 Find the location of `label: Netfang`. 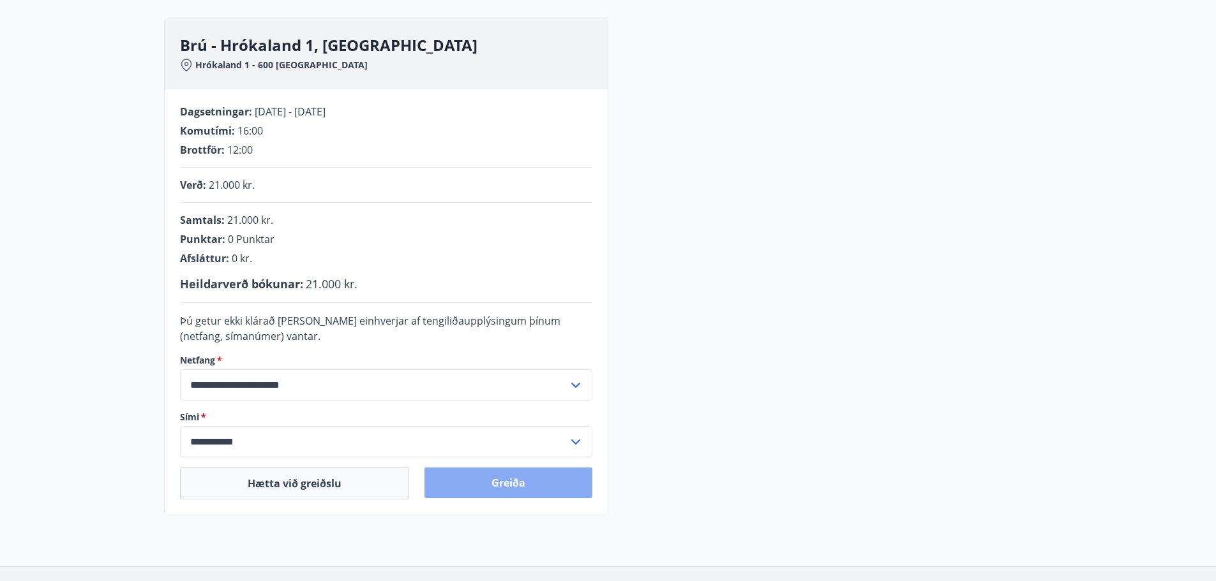

label: Netfang is located at coordinates (386, 361).